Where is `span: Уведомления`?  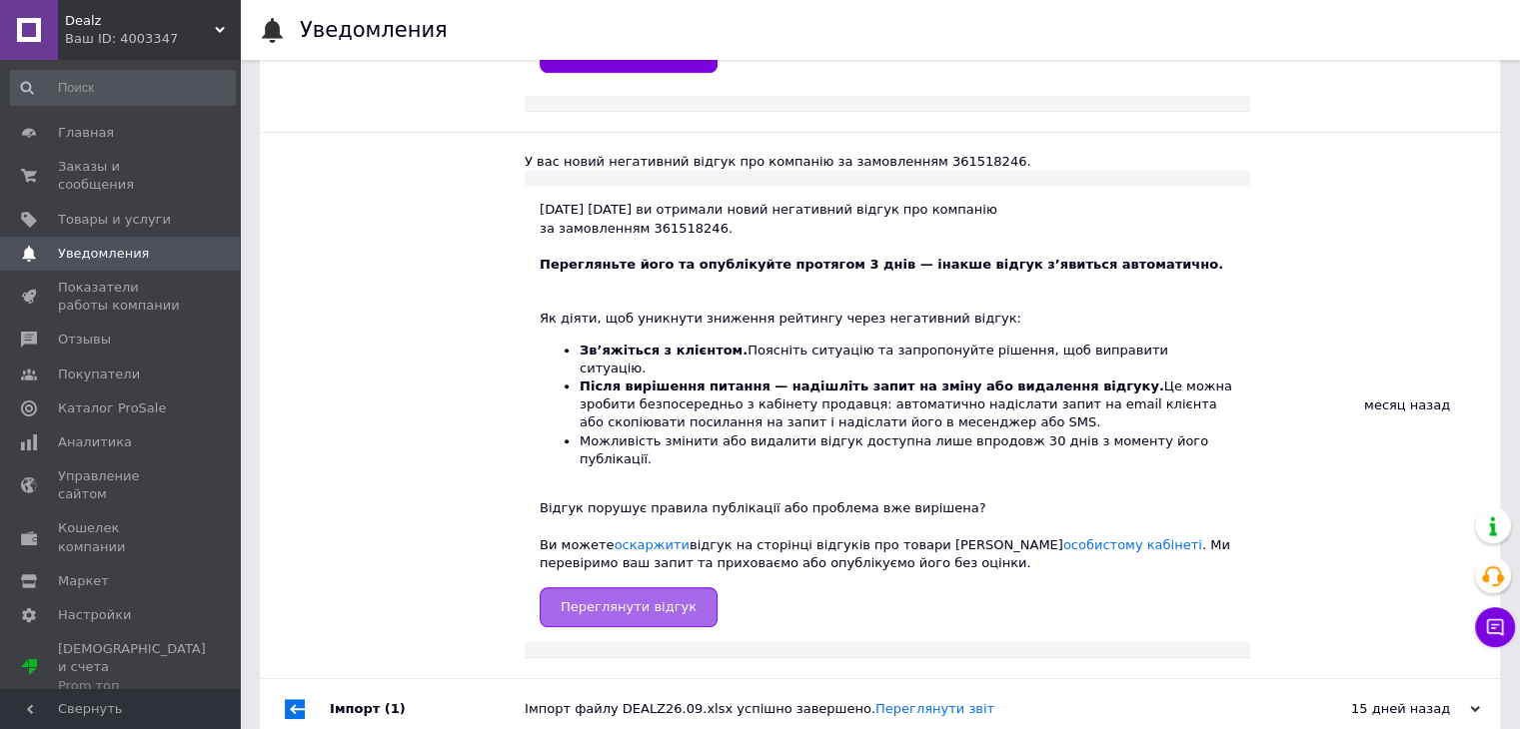
span: Уведомления is located at coordinates (103, 254).